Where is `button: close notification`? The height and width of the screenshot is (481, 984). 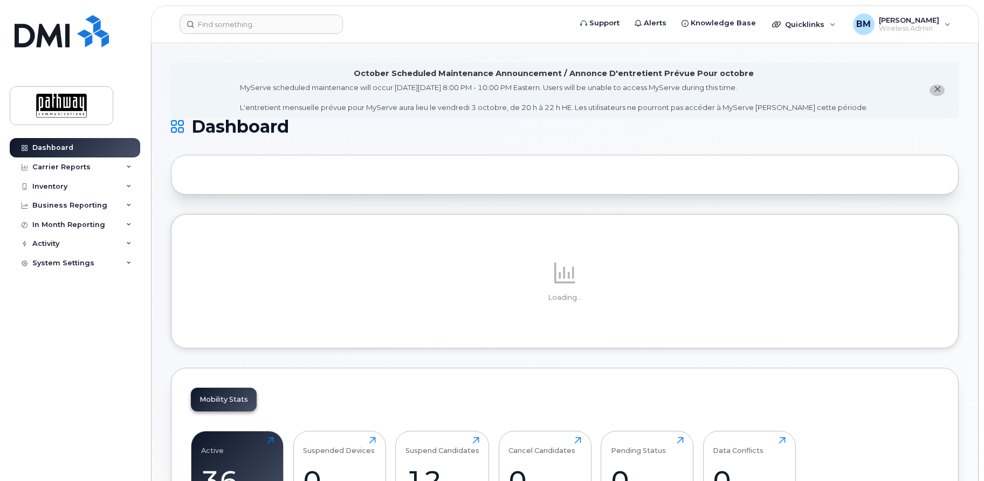
button: close notification is located at coordinates (938, 90).